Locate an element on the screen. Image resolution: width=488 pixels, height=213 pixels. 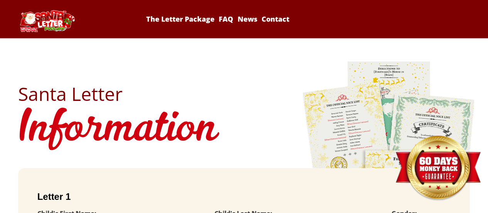
a: The Letter Package is located at coordinates (181, 19).